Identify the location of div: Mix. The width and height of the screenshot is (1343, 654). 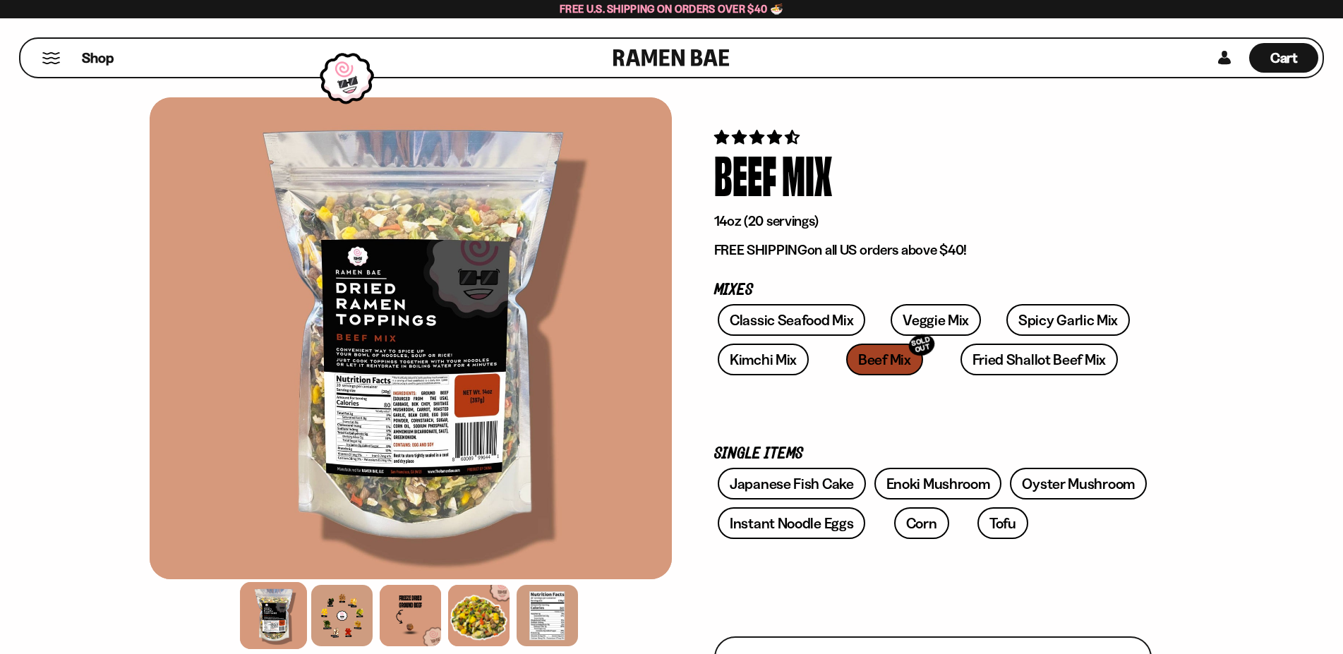
(807, 174).